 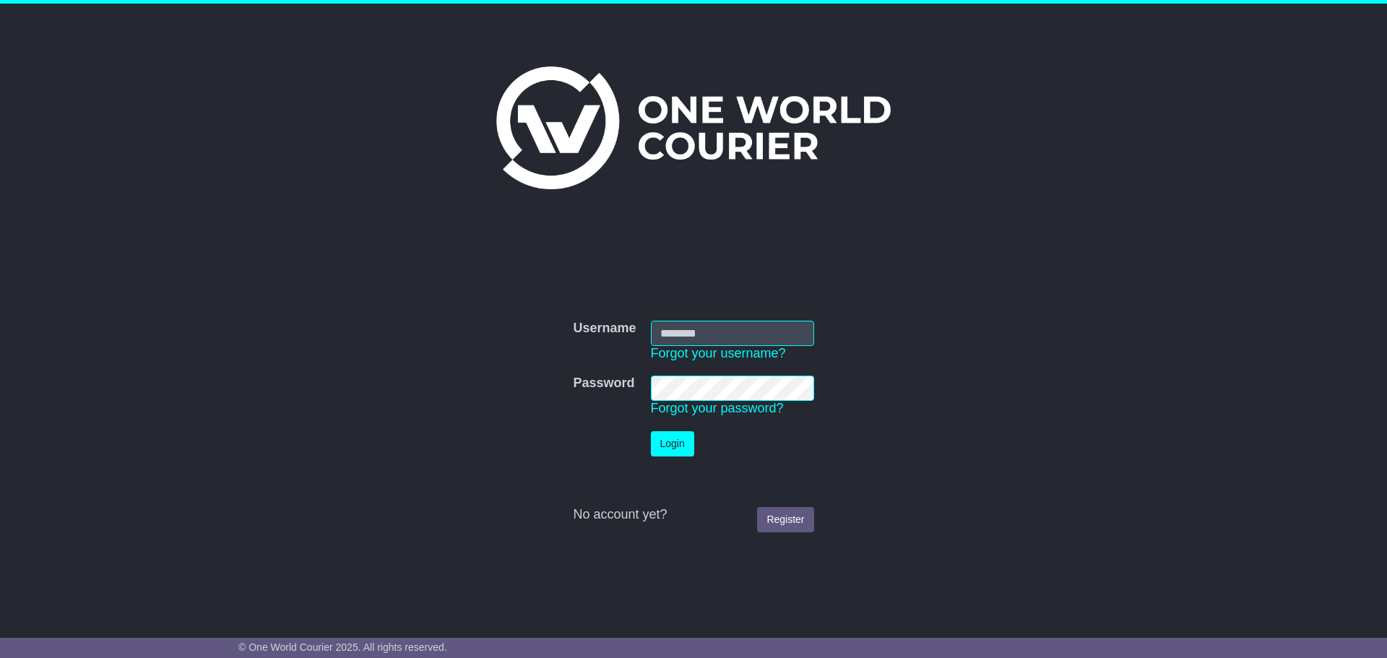 I want to click on button: Login, so click(x=673, y=444).